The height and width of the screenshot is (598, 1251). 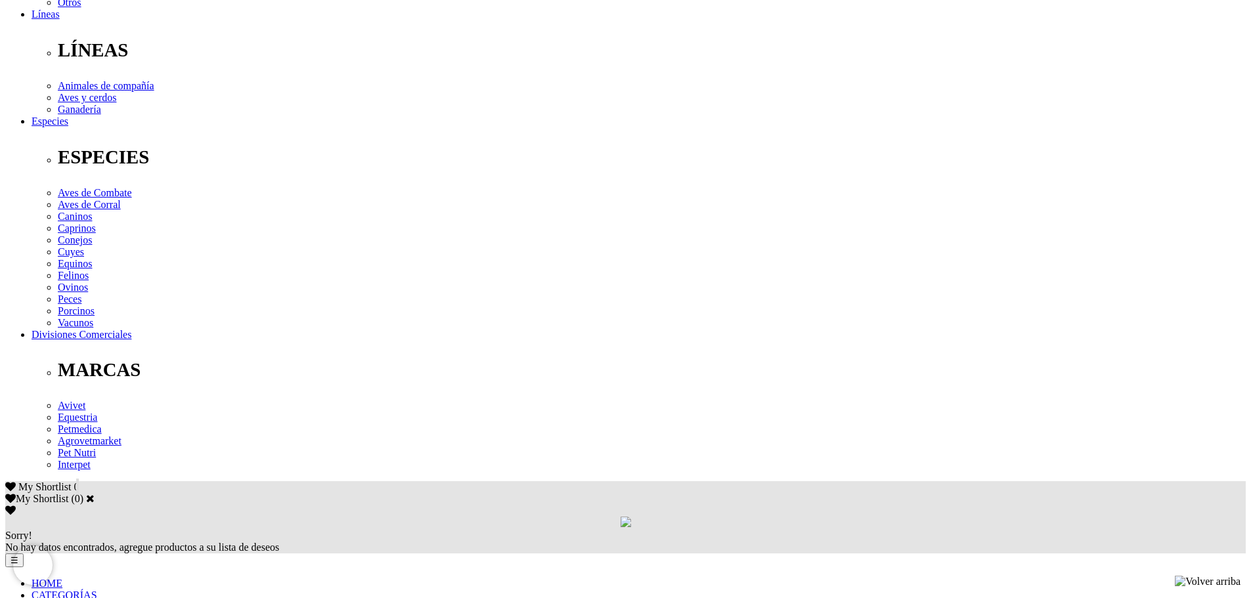 What do you see at coordinates (95, 192) in the screenshot?
I see `span: Aves de Combate` at bounding box center [95, 192].